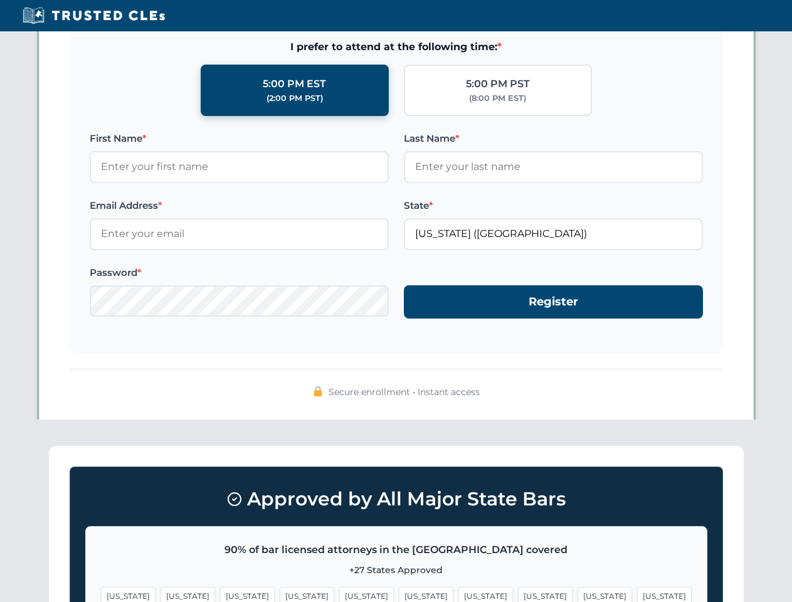  What do you see at coordinates (239, 234) in the screenshot?
I see `input: Enter your email` at bounding box center [239, 234].